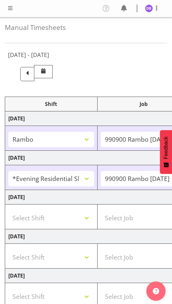 This screenshot has height=304, width=172. What do you see at coordinates (51, 104) in the screenshot?
I see `div: Shift` at bounding box center [51, 104].